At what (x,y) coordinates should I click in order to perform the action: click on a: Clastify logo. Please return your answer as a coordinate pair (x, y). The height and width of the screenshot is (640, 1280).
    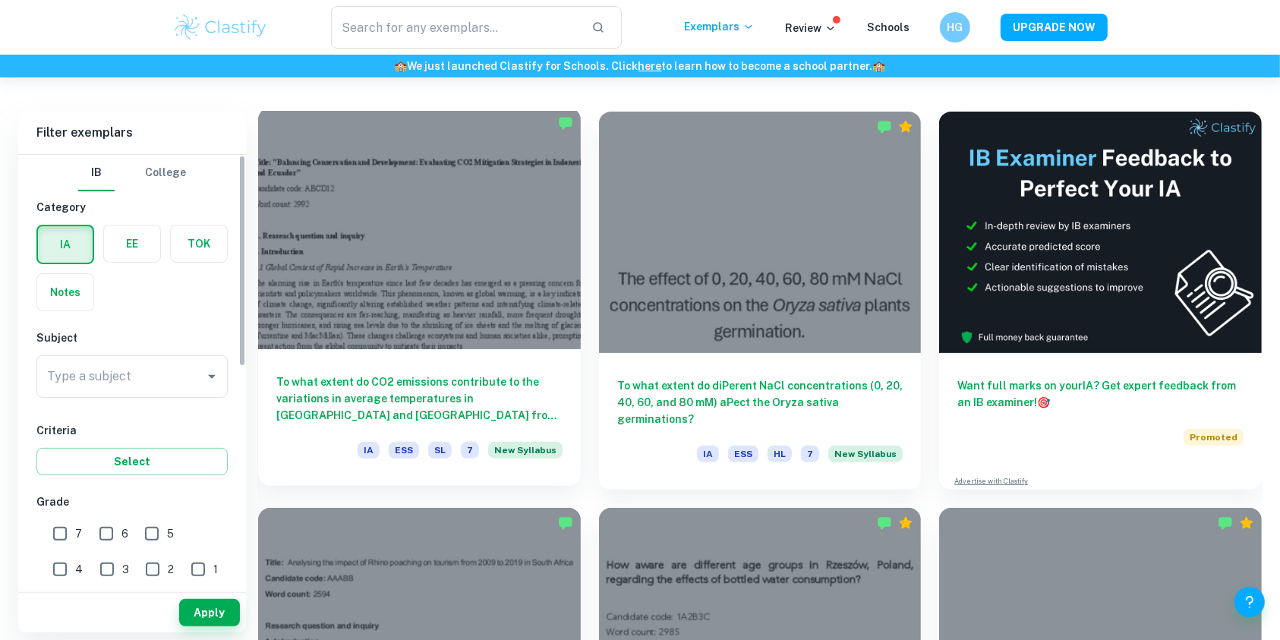
    Looking at the image, I should click on (220, 27).